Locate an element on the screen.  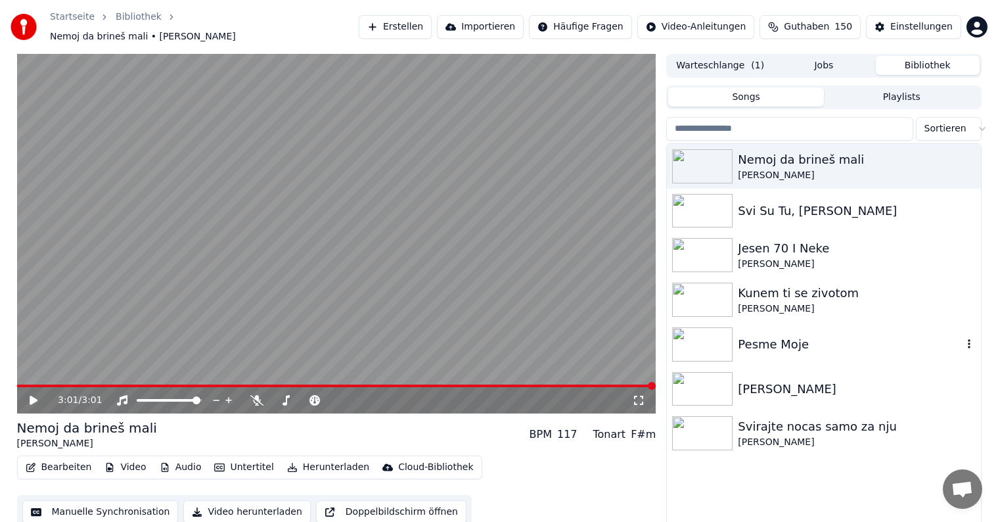
div: Svirajte nocas samo za nju is located at coordinates (856, 427).